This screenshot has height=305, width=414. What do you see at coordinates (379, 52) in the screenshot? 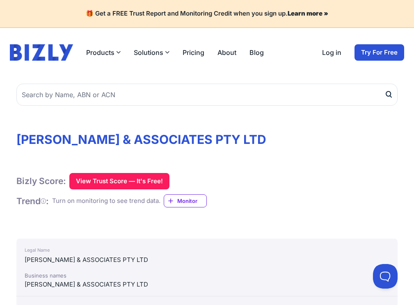
I see `a: Try For Free` at bounding box center [379, 52].